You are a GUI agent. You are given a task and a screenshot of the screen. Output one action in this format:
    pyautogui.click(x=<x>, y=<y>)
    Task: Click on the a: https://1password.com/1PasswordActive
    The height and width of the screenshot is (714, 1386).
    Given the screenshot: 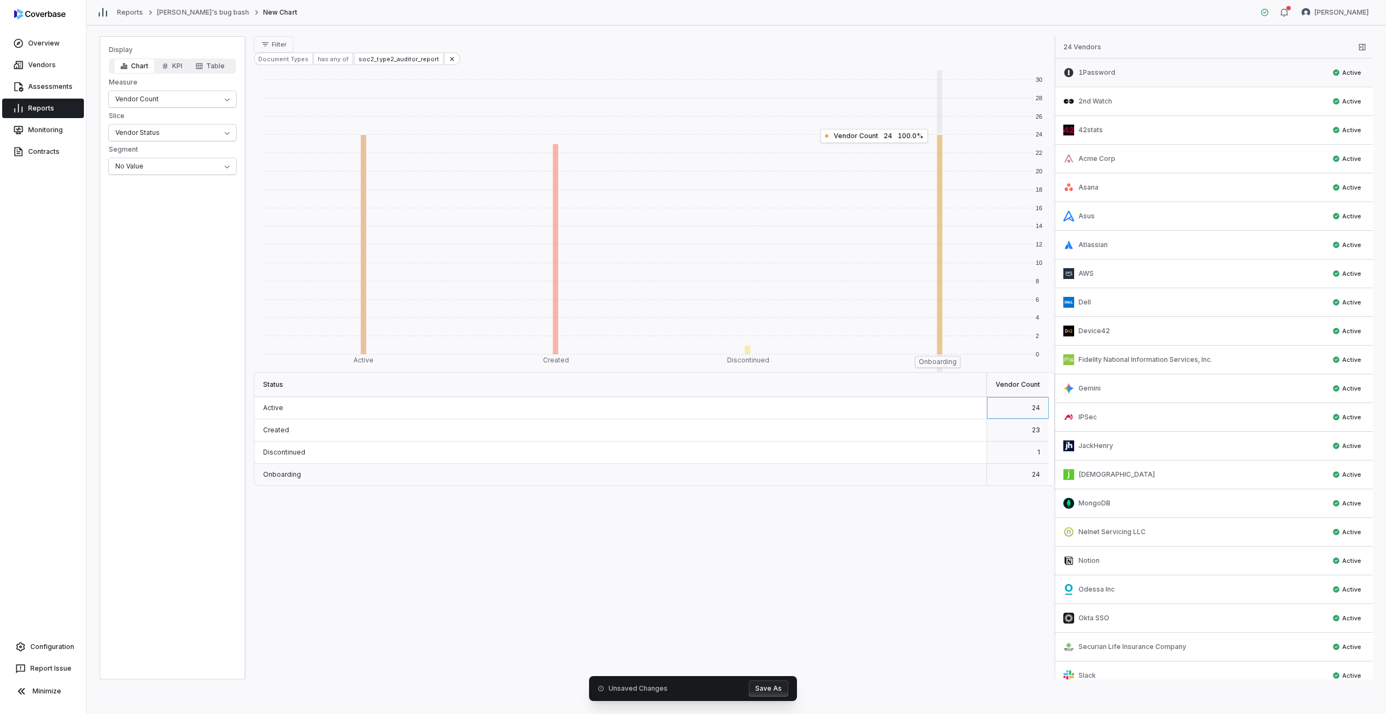 What is the action you would take?
    pyautogui.click(x=1214, y=73)
    